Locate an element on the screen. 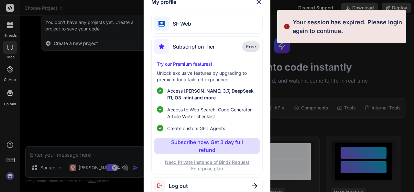  p: Unlock exclusive features by upgrading to premium for a tailored experience. is located at coordinates (207, 76).